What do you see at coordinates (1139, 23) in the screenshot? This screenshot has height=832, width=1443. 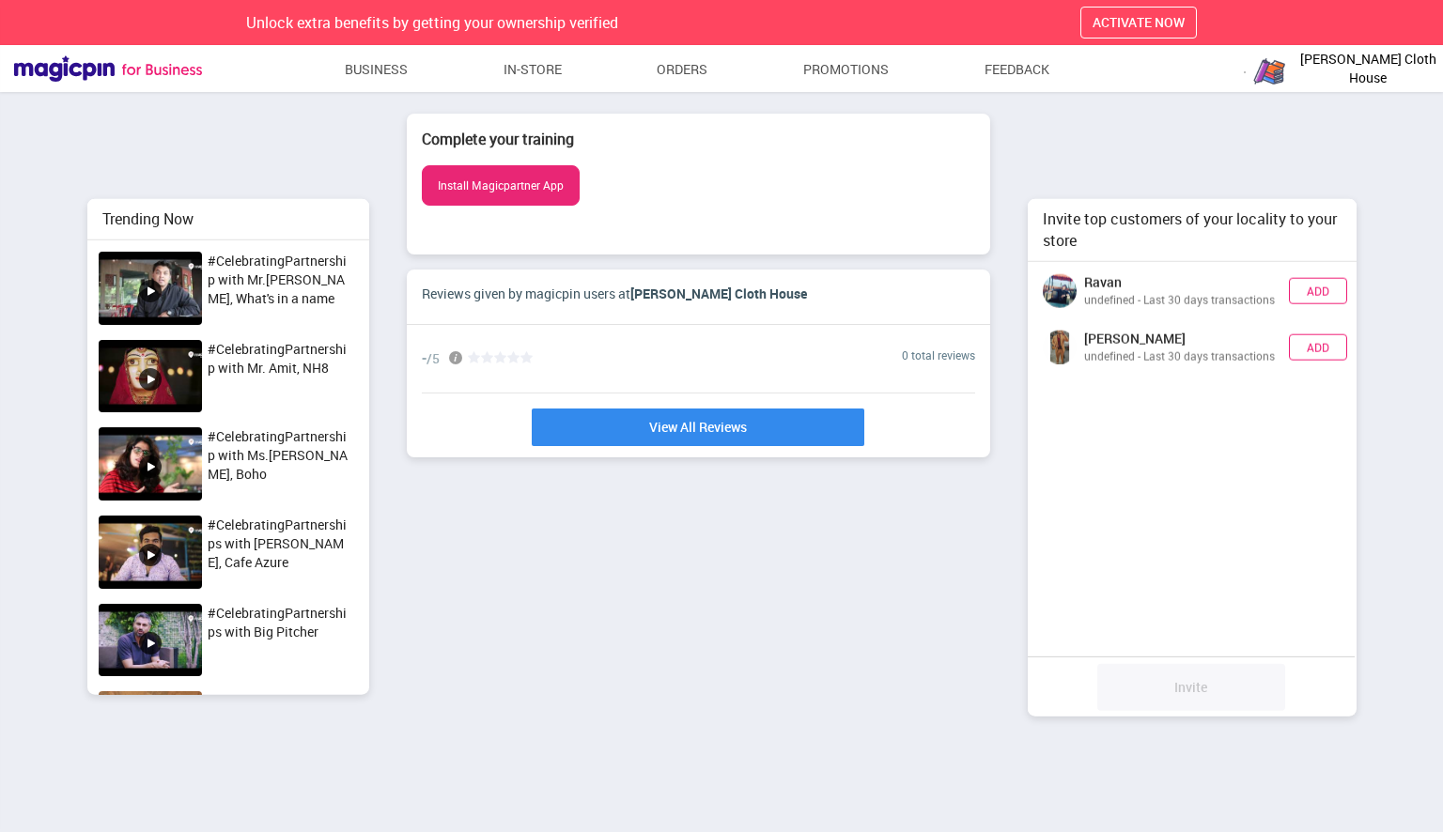 I see `button: ACTIVATE NOW` at bounding box center [1139, 23].